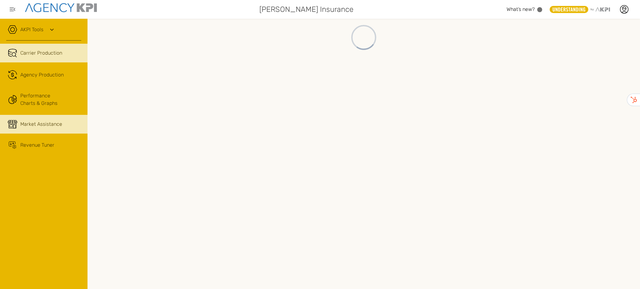 Image resolution: width=640 pixels, height=289 pixels. What do you see at coordinates (41, 124) in the screenshot?
I see `span: Market Assistance` at bounding box center [41, 124].